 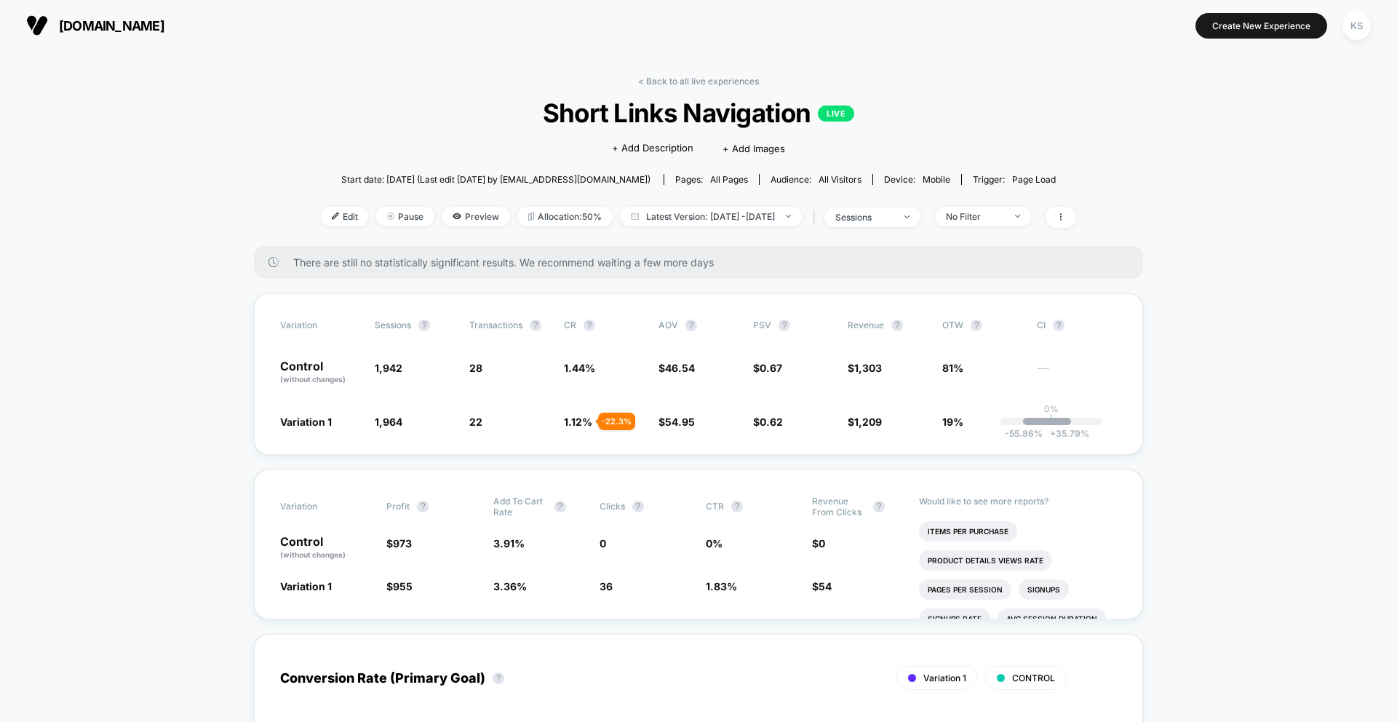 What do you see at coordinates (866, 325) in the screenshot?
I see `span: Revenue` at bounding box center [866, 325].